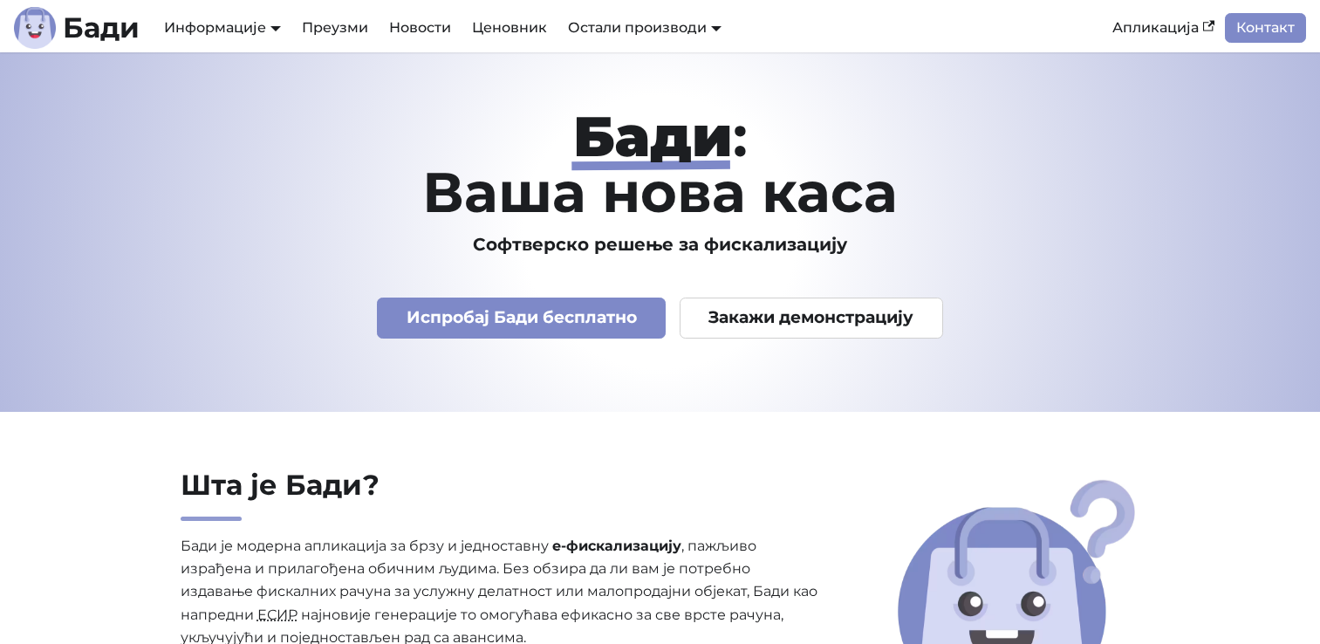 This screenshot has height=644, width=1320. I want to click on a: Новости, so click(419, 28).